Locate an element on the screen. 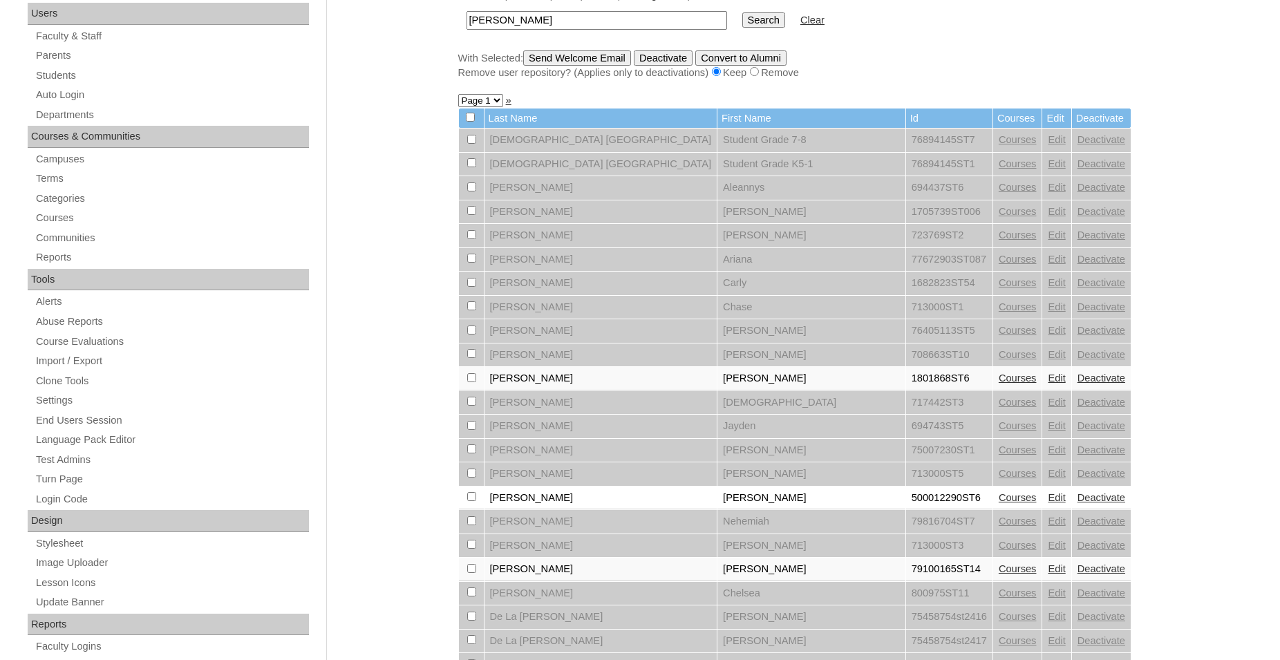 The image size is (1280, 660). a: Alerts is located at coordinates (171, 301).